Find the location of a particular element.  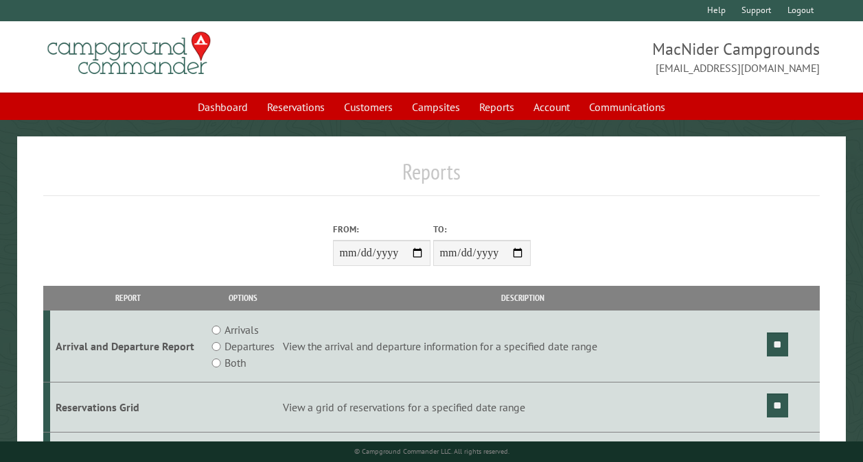

label: Arrivals is located at coordinates (242, 330).